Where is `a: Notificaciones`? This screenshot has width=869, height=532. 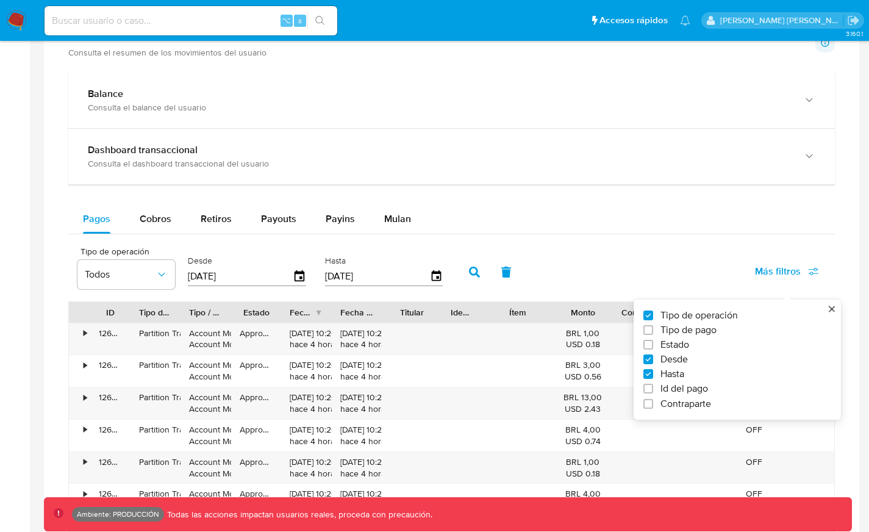
a: Notificaciones is located at coordinates (685, 20).